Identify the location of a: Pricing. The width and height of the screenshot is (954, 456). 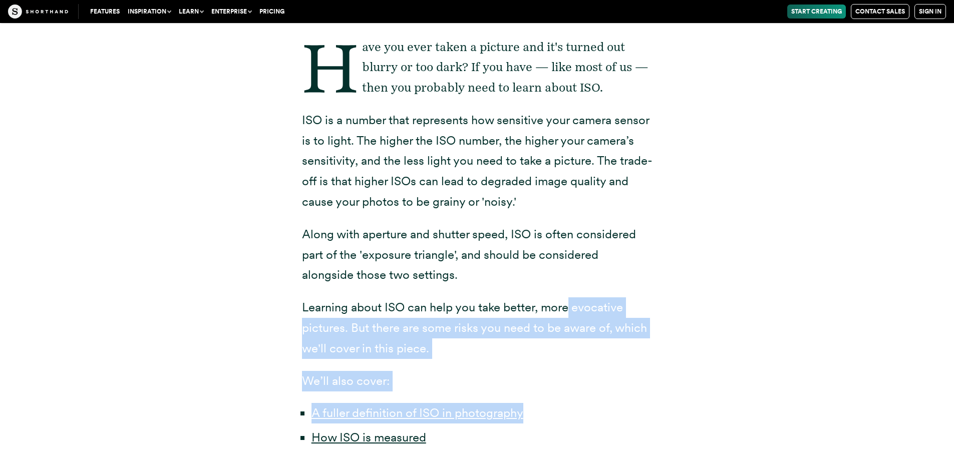
(272, 12).